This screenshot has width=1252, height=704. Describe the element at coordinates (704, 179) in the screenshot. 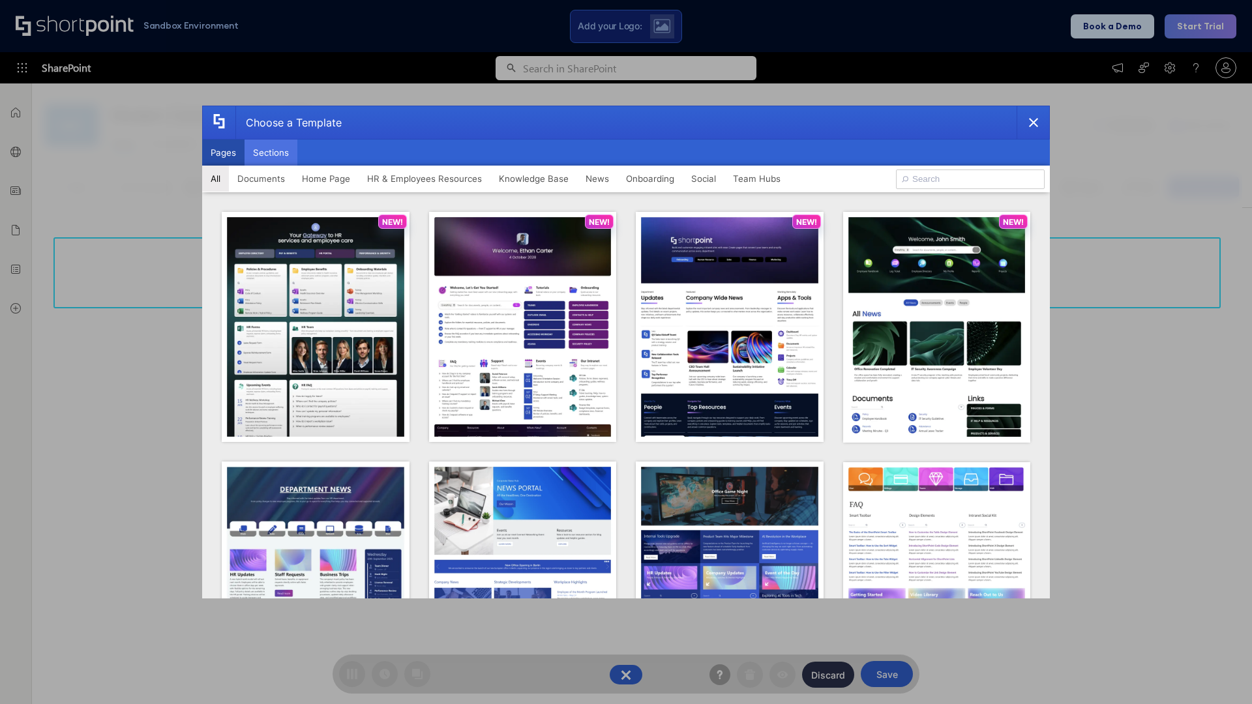

I see `button: Social` at that location.